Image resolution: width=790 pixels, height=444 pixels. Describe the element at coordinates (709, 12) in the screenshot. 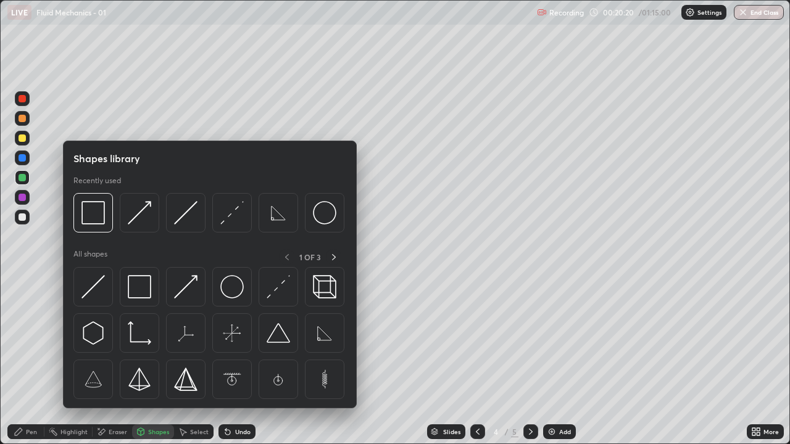

I see `p: Settings` at that location.